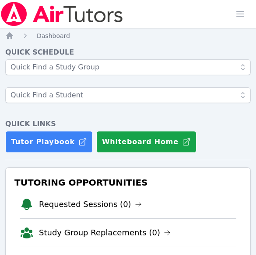 This screenshot has width=256, height=255. Describe the element at coordinates (104, 233) in the screenshot. I see `a: Study Group Replacements (0)` at that location.